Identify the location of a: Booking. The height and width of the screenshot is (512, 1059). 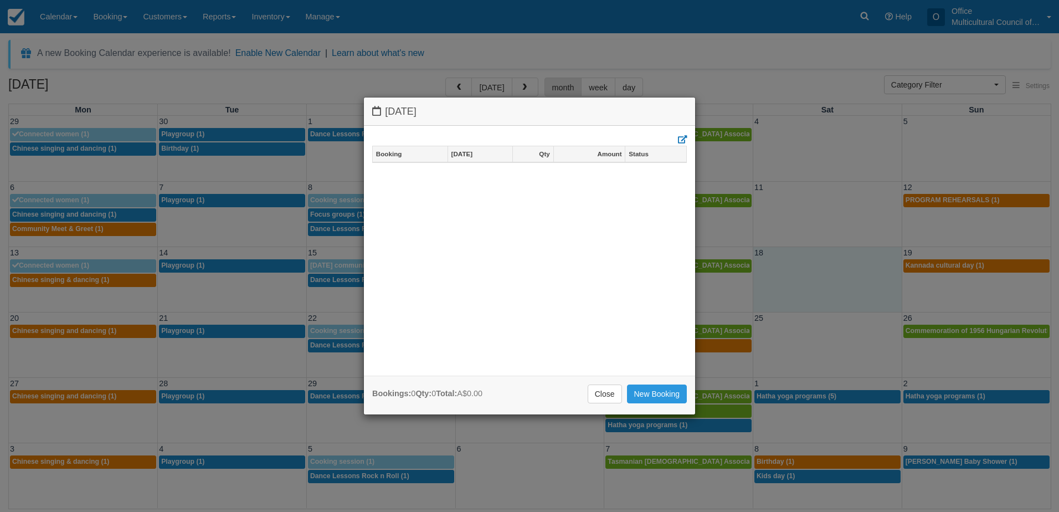
(410, 154).